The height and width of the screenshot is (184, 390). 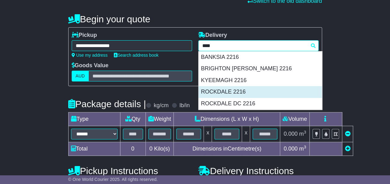 I want to click on span: 0, so click(x=151, y=149).